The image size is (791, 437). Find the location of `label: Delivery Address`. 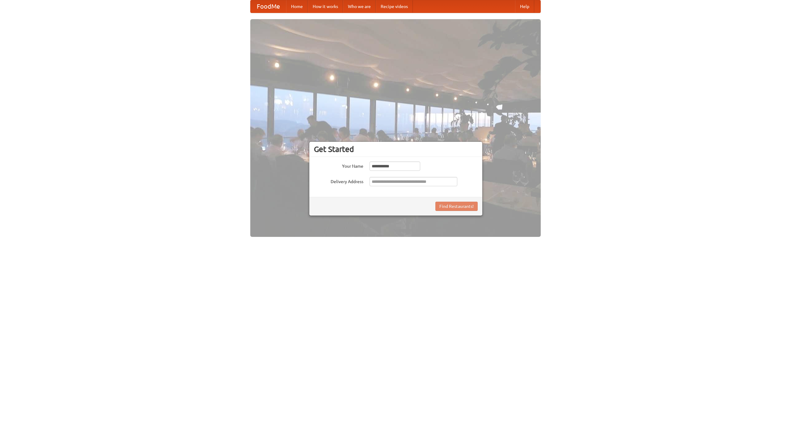

label: Delivery Address is located at coordinates (338, 181).